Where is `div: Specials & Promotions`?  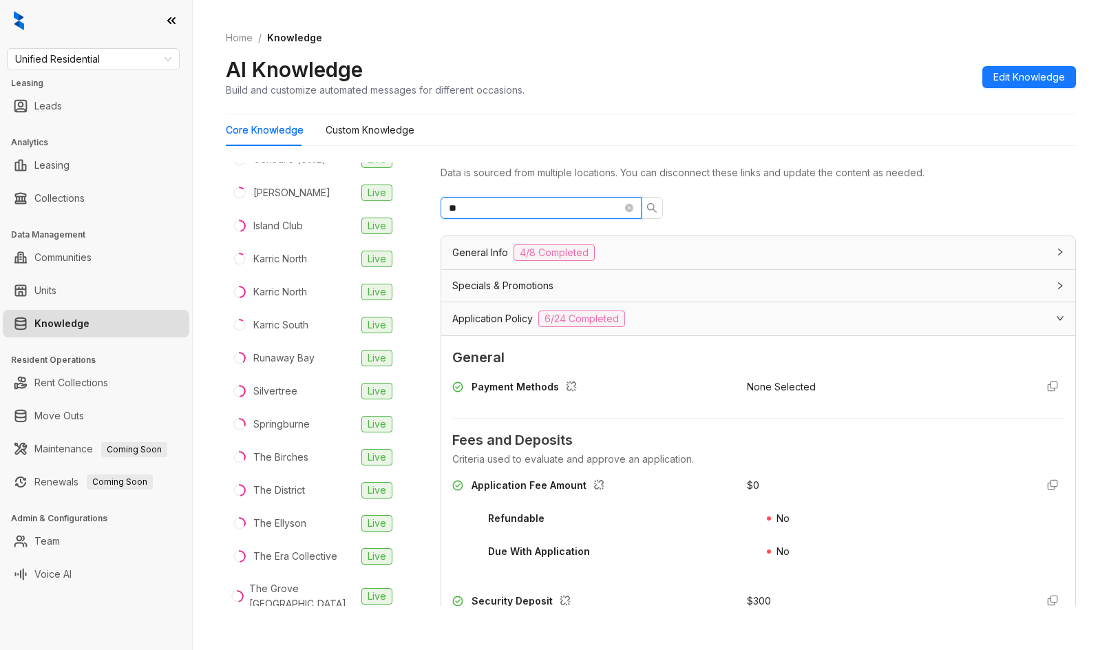
div: Specials & Promotions is located at coordinates (758, 286).